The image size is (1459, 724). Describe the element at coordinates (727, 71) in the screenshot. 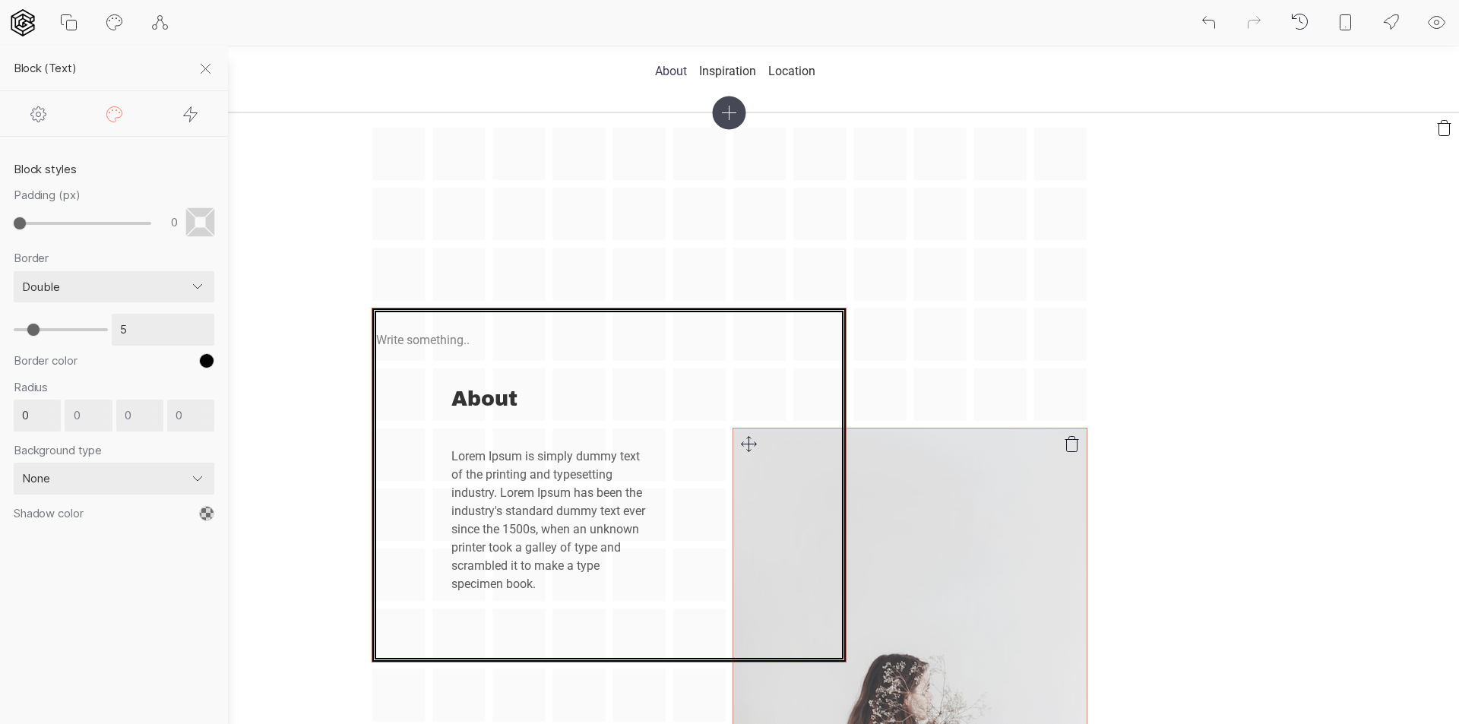

I see `a: Inspiration` at that location.